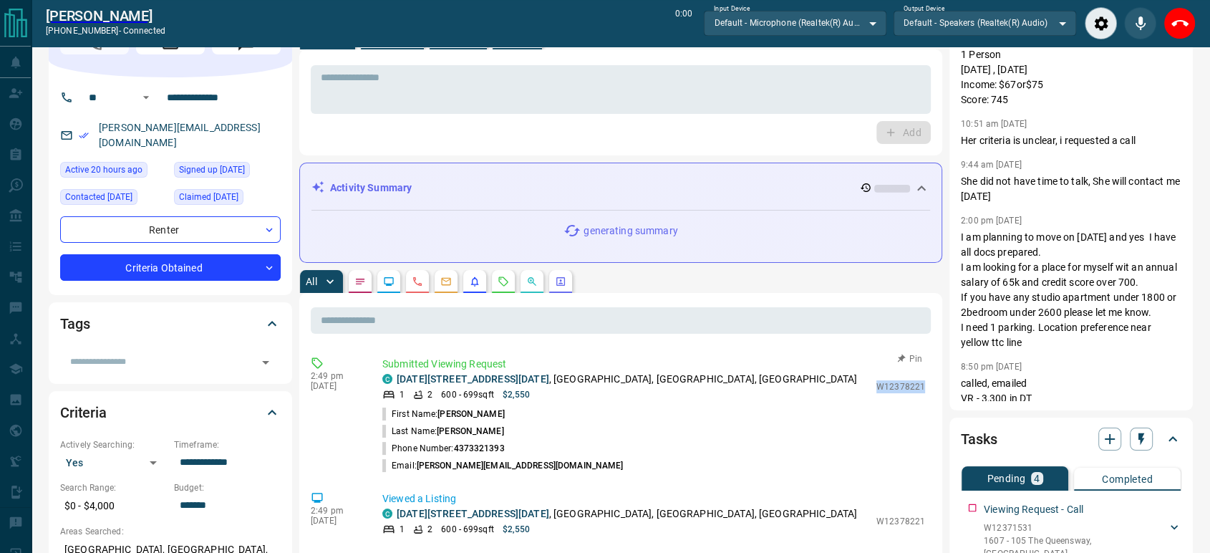  What do you see at coordinates (227, 172) in the screenshot?
I see `div: Thu Feb 21 2019` at bounding box center [227, 172].